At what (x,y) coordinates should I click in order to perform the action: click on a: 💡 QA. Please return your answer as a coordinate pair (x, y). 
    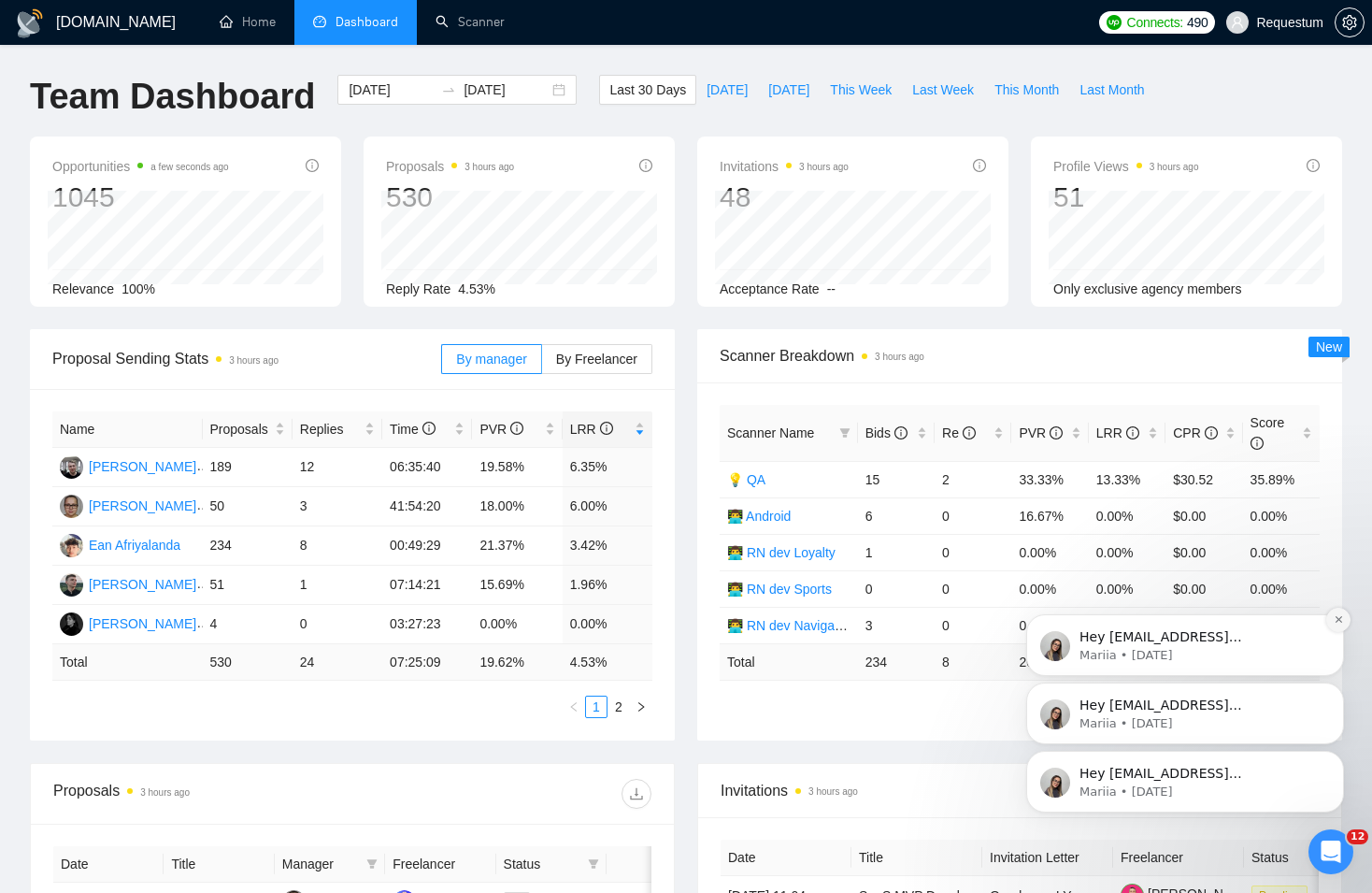
    Looking at the image, I should click on (746, 480).